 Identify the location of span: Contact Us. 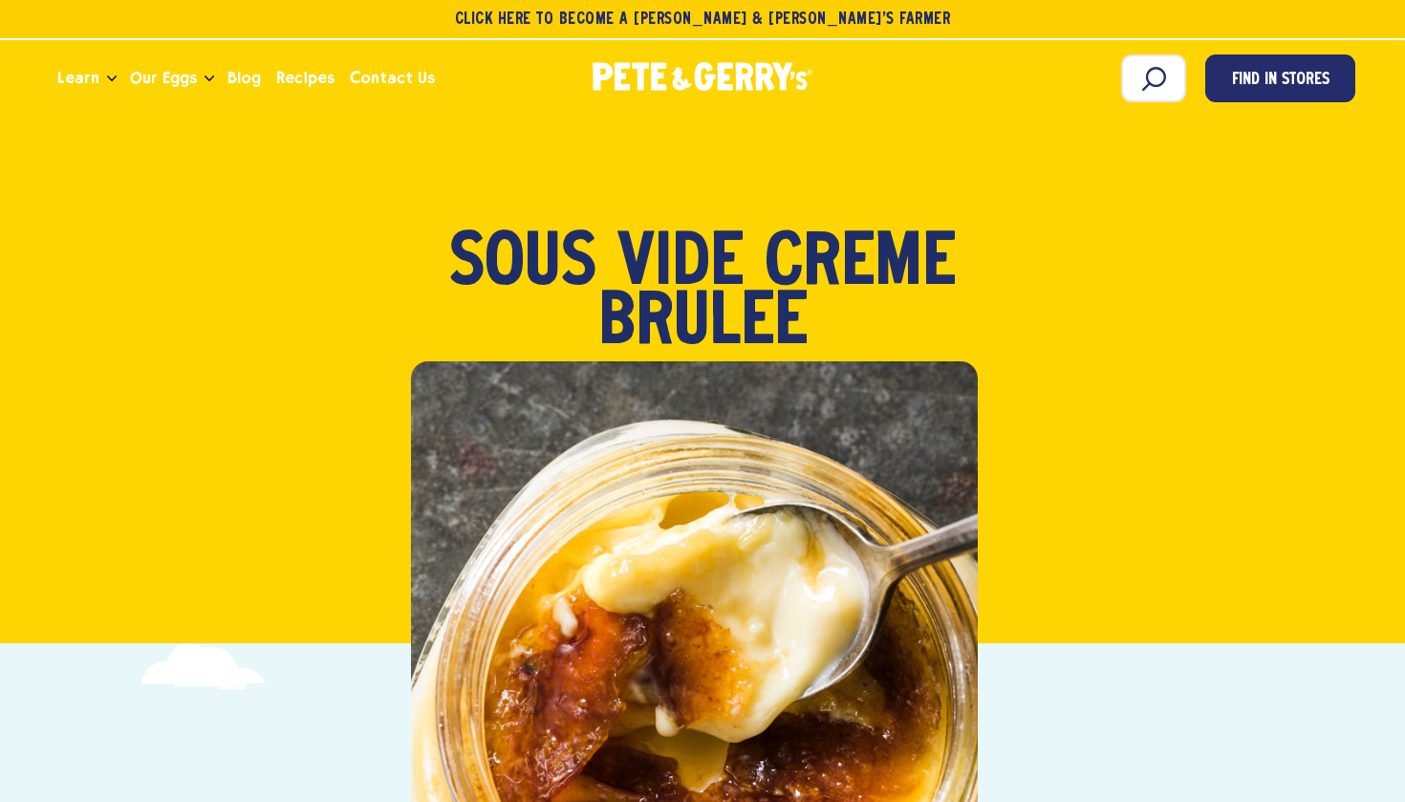
(392, 77).